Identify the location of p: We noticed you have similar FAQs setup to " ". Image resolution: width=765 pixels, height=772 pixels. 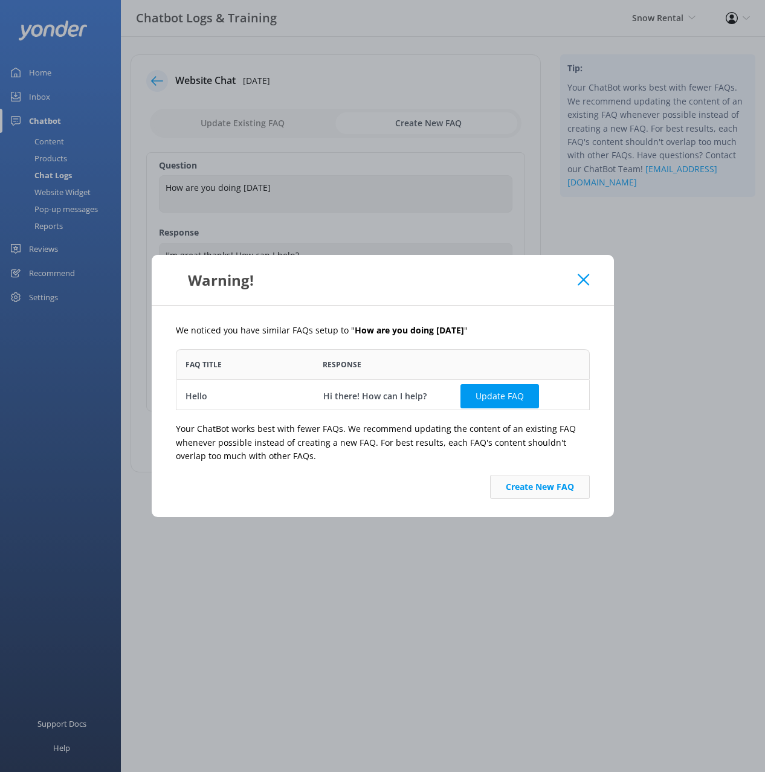
(382, 330).